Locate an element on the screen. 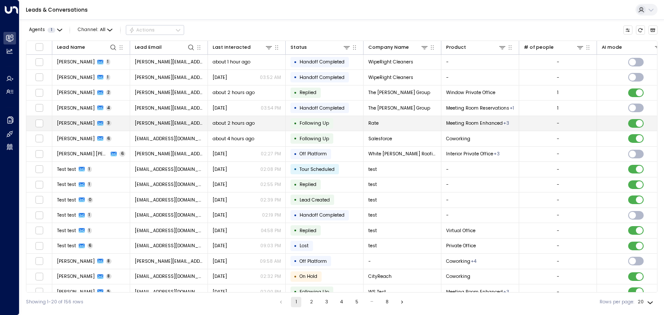 The image size is (664, 315). span: about 2 hours ago is located at coordinates (233, 92).